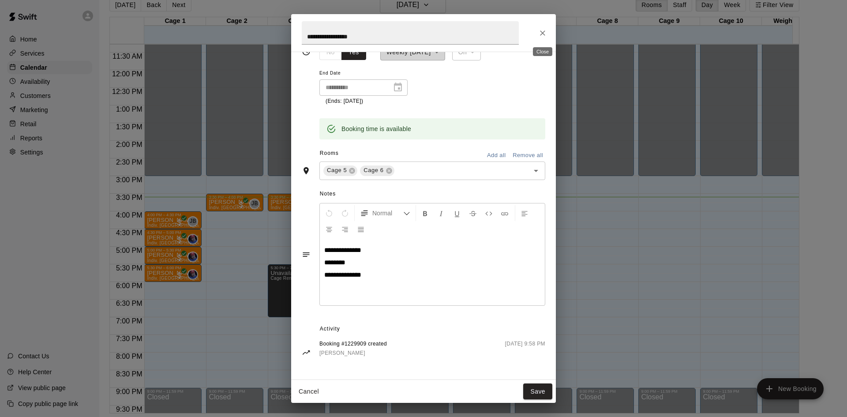 The height and width of the screenshot is (417, 847). Describe the element at coordinates (377, 171) in the screenshot. I see `div: Cage 6` at that location.